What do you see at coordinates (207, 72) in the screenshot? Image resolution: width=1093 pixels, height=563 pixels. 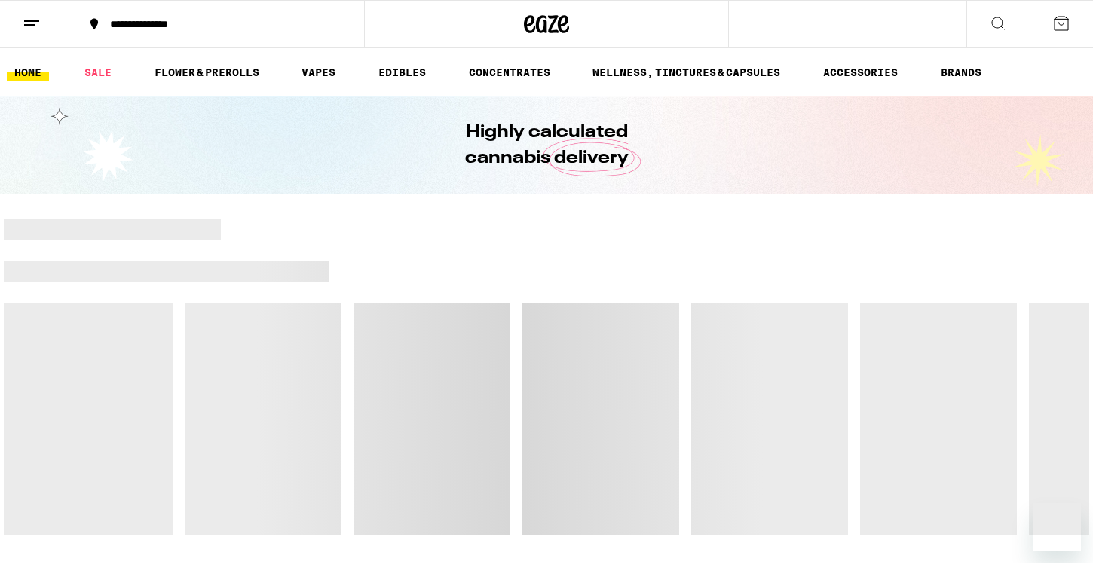 I see `a: FLOWER & PREROLLS` at bounding box center [207, 72].